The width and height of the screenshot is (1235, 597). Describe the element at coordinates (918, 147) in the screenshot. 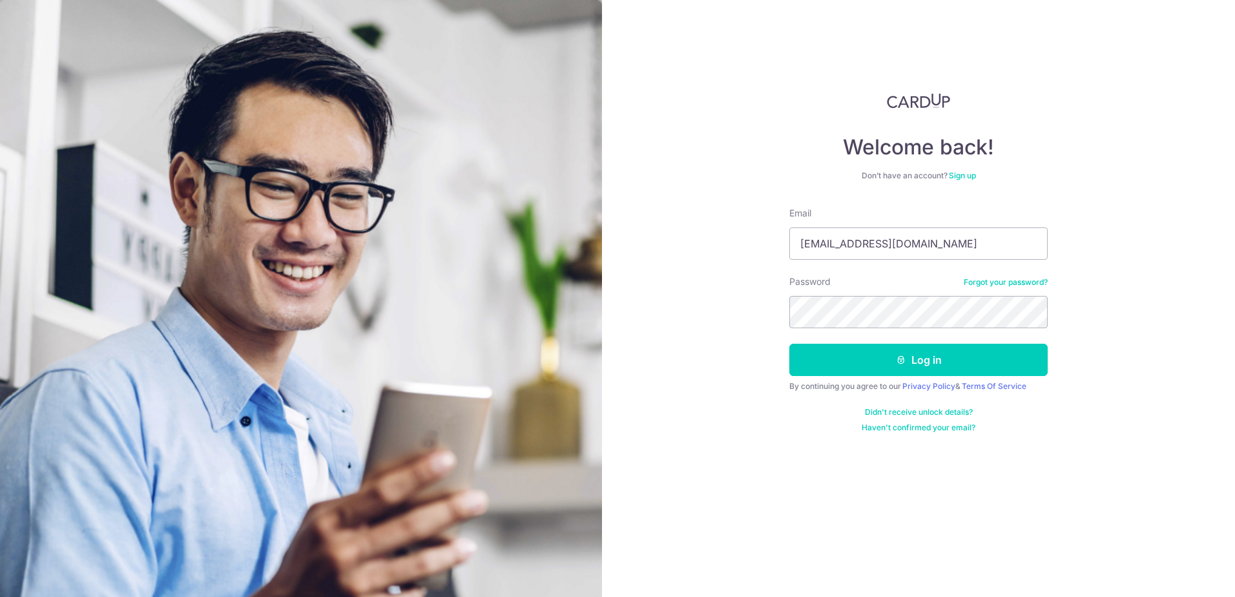

I see `h4: Welcome back!` at that location.